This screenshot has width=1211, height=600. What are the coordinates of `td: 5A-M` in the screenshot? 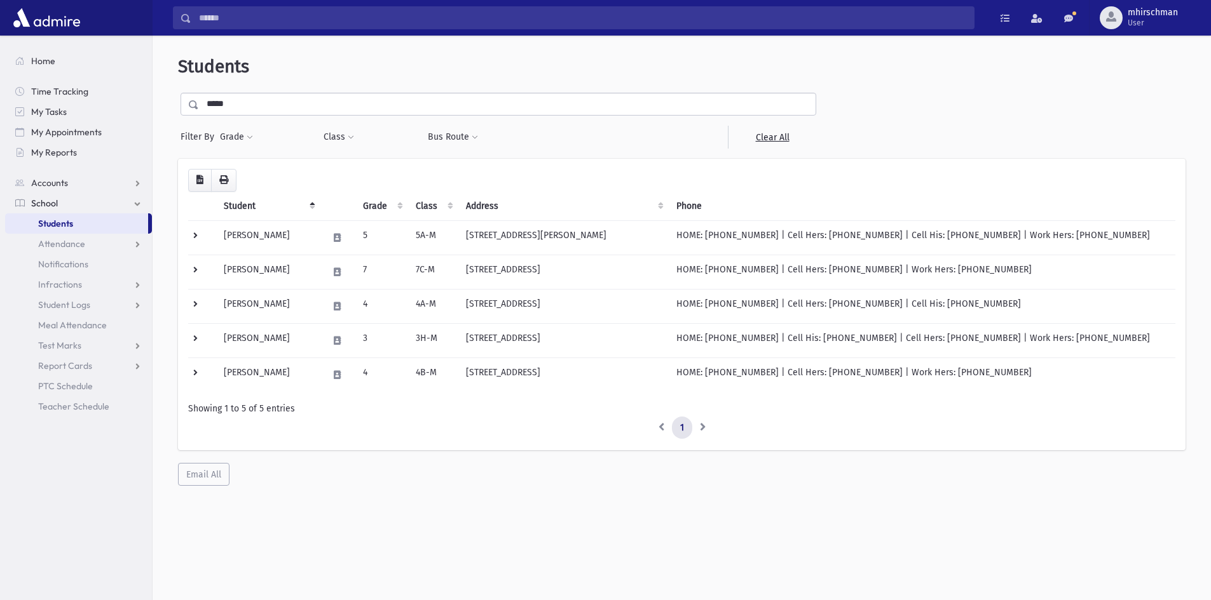 It's located at (433, 238).